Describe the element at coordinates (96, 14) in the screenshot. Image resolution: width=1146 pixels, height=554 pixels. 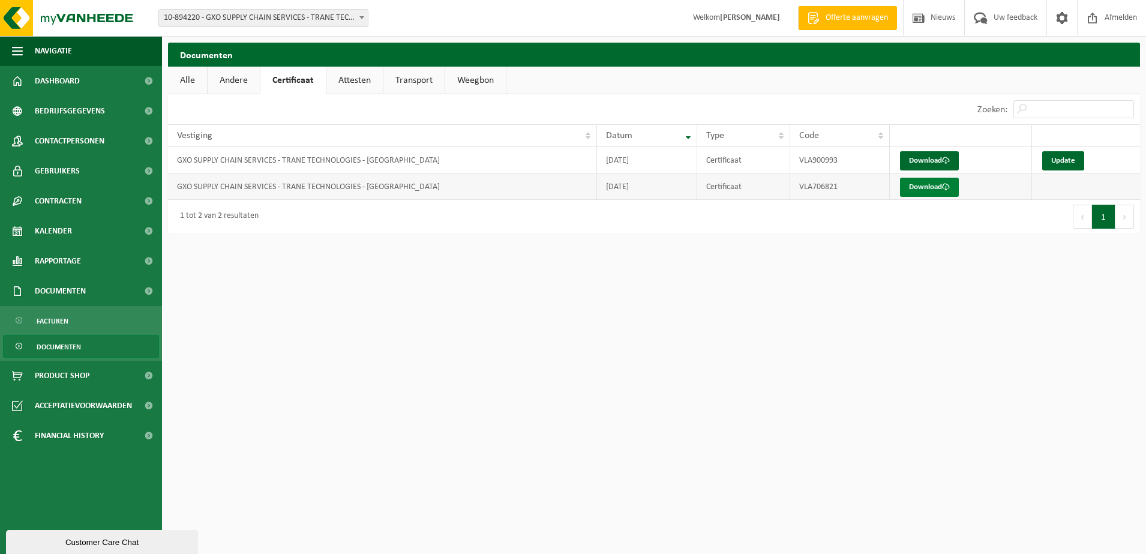
I see `div: Customer Care Chat` at that location.